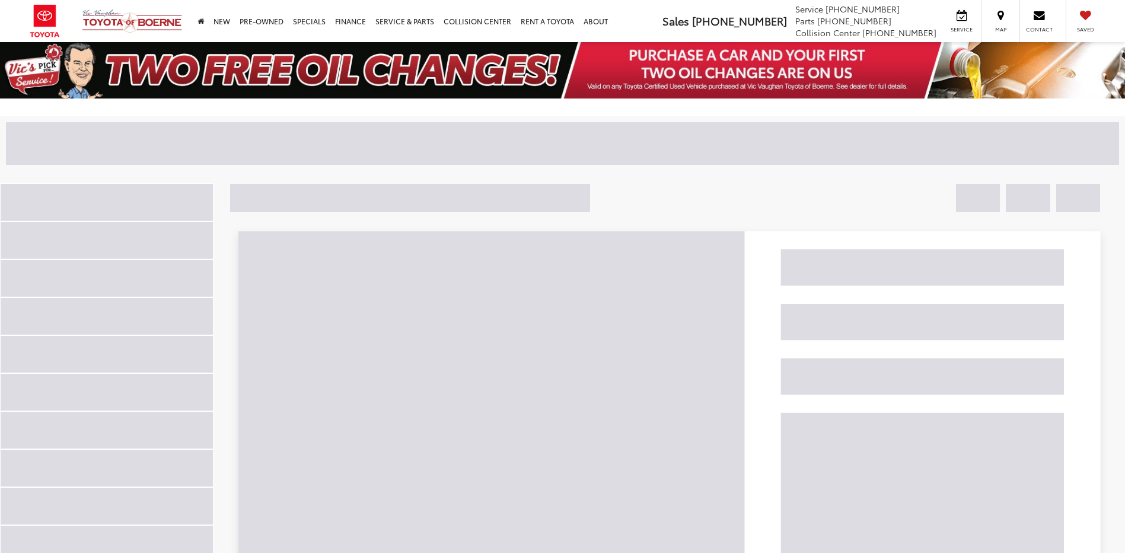 The width and height of the screenshot is (1125, 553). I want to click on span: Collision Center, so click(827, 33).